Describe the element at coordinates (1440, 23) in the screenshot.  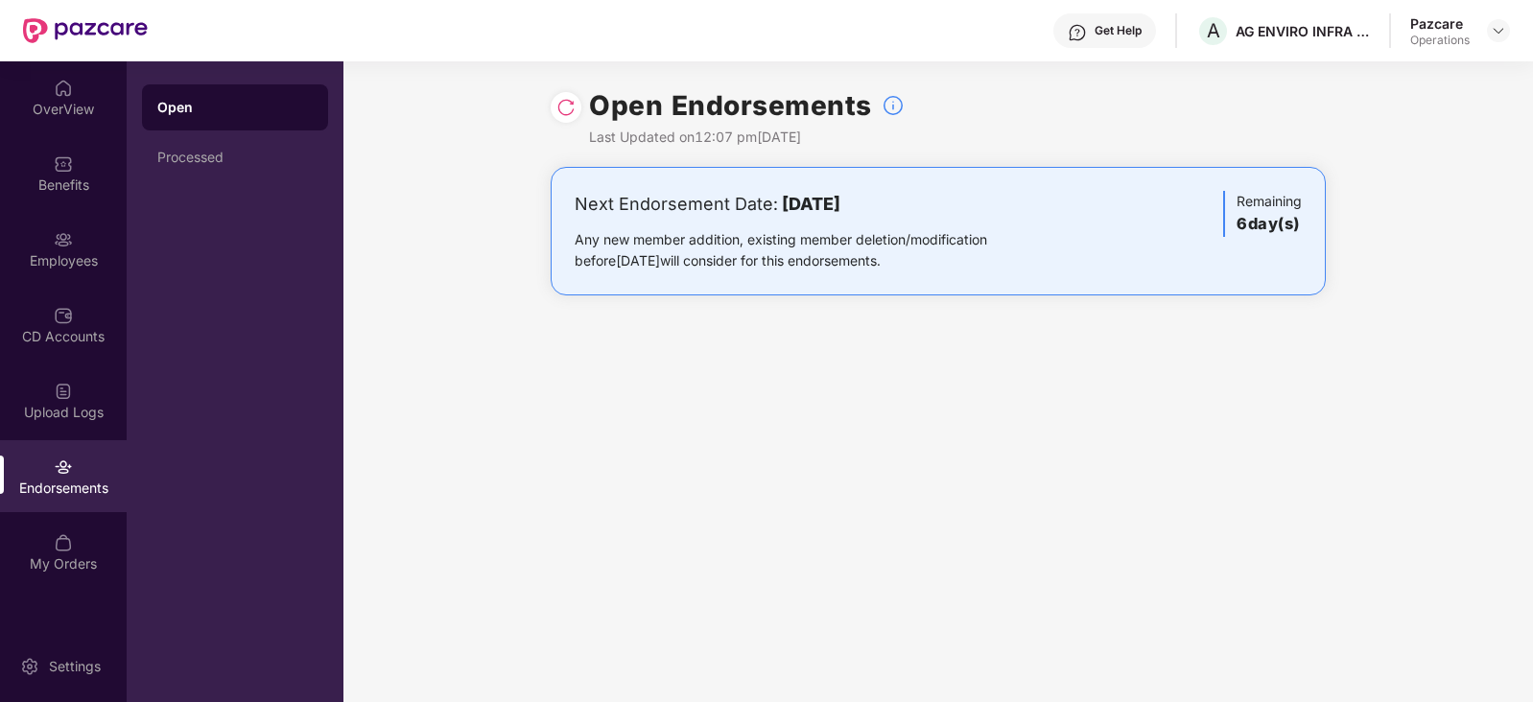
I see `div: Pazcare` at that location.